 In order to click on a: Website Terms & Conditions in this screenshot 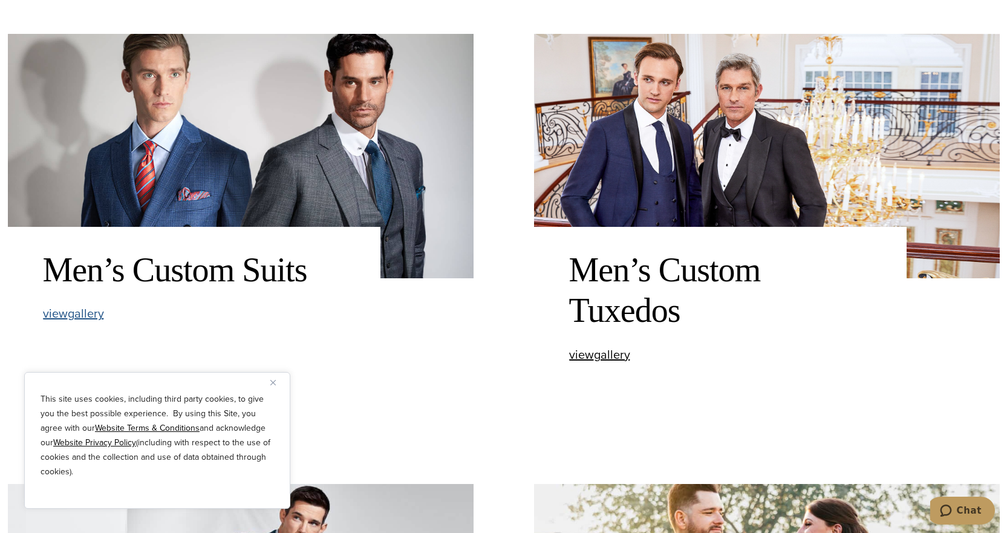, I will do `click(147, 428)`.